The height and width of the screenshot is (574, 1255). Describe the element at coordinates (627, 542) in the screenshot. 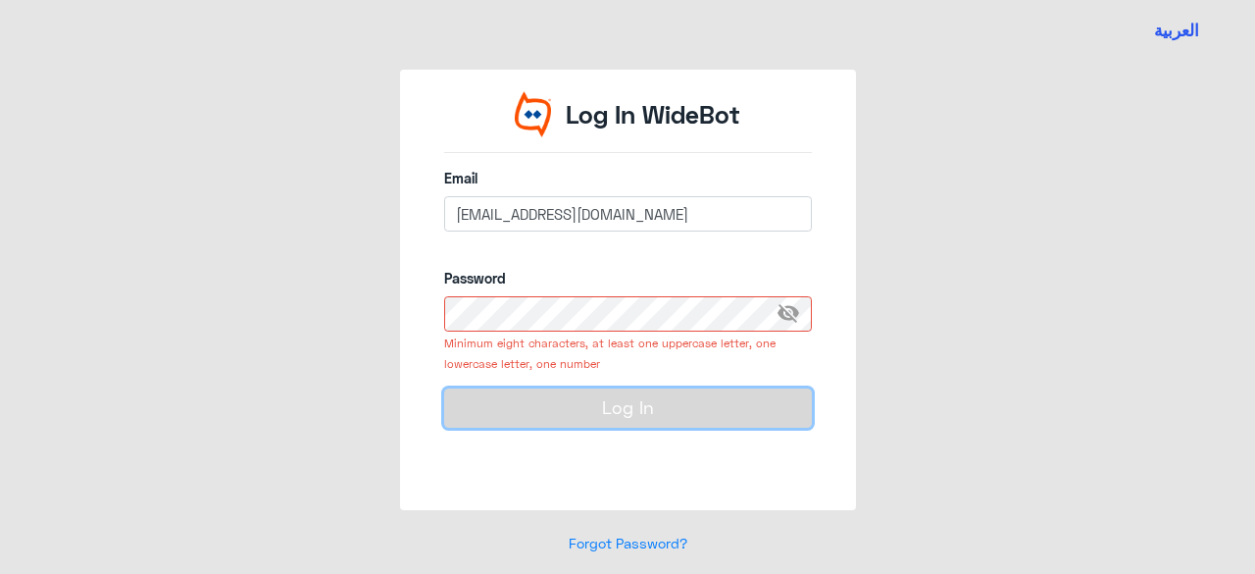

I see `a: Forgot Password?` at that location.